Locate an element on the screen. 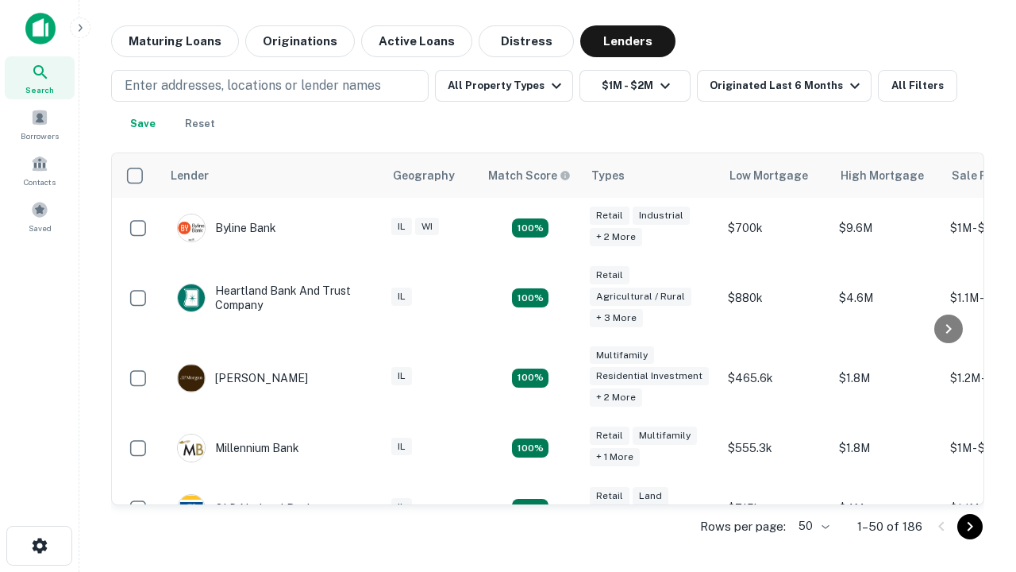 The width and height of the screenshot is (1016, 572). div: Capitalize uses an advanced AI algorithm to match your search with the best lender. The match sco... is located at coordinates (530, 175).